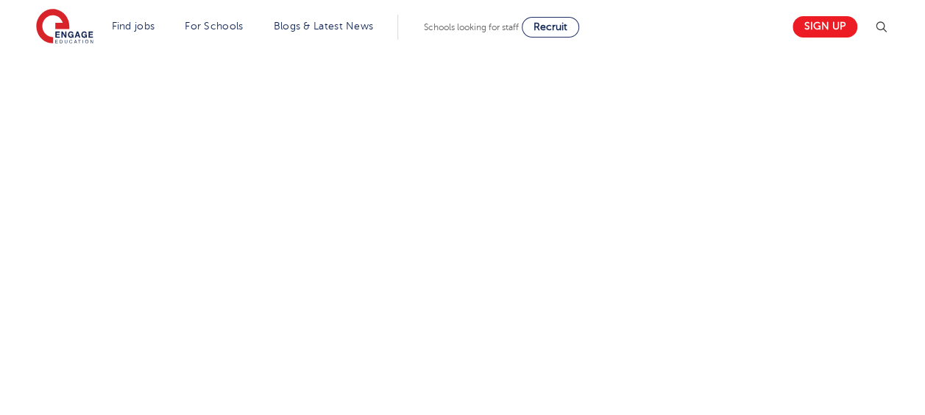  What do you see at coordinates (471, 27) in the screenshot?
I see `span: Schools looking for staff` at bounding box center [471, 27].